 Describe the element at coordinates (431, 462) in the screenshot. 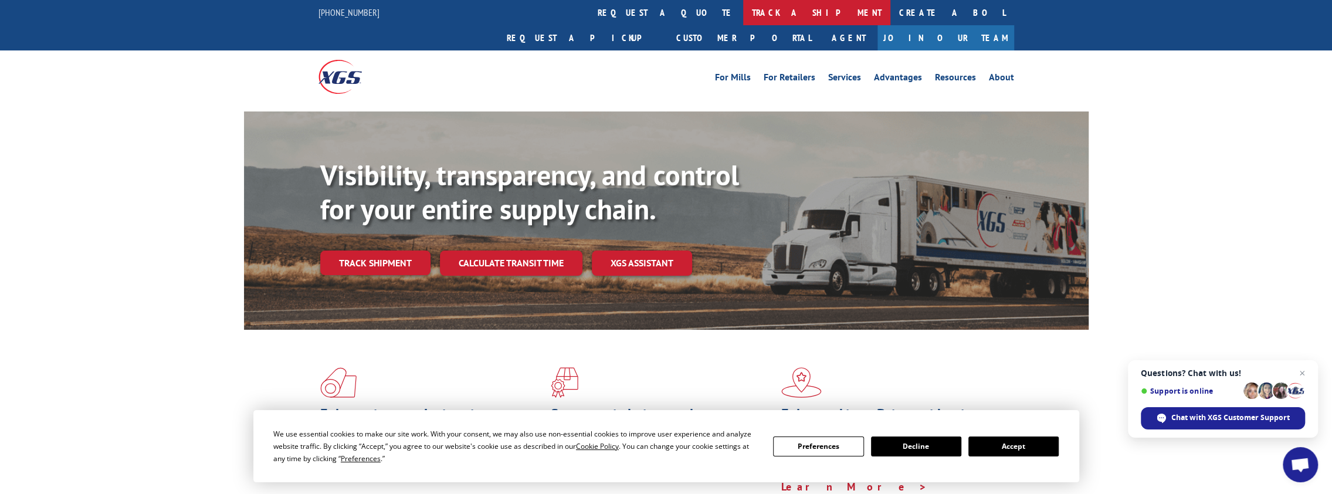

I see `span: As an industry carrier of choice, XGS has brought innovation and dedication to flooring logistics...` at that location.